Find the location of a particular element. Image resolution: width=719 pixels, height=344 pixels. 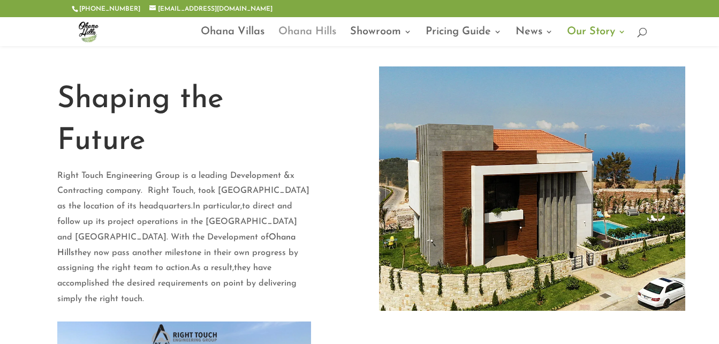

a: Our Story is located at coordinates (596, 37).